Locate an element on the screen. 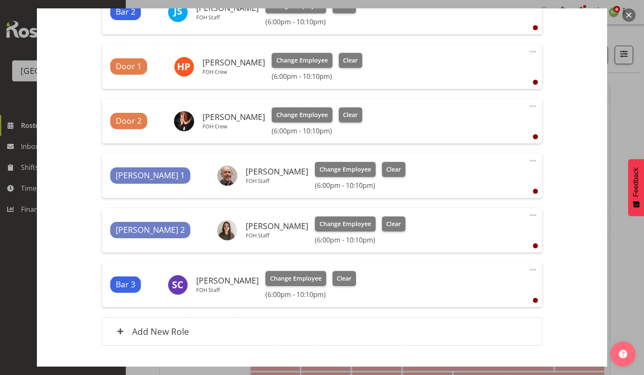 Image resolution: width=644 pixels, height=375 pixels. img: heather-powell11501.jpg is located at coordinates (184, 67).